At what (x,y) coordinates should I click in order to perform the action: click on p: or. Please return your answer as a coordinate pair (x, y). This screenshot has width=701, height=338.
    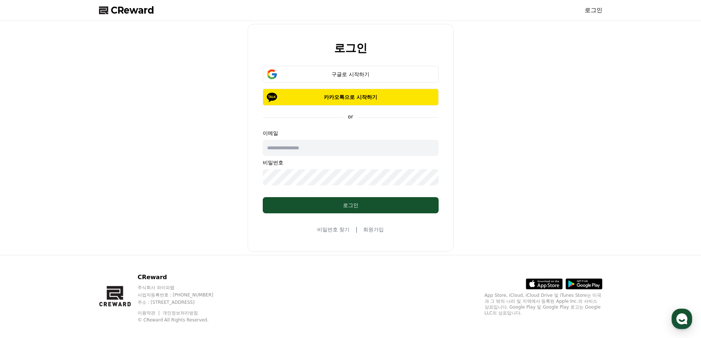
    Looking at the image, I should click on (350, 117).